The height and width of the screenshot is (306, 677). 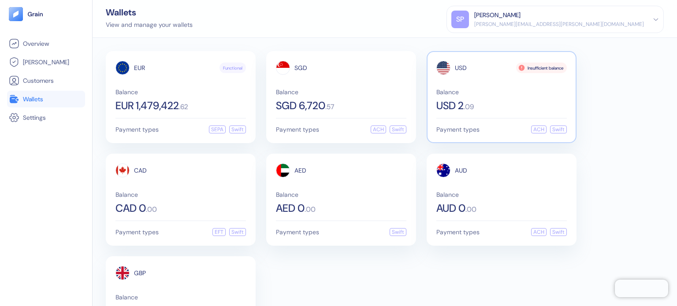 I want to click on span: AUD 0, so click(x=451, y=208).